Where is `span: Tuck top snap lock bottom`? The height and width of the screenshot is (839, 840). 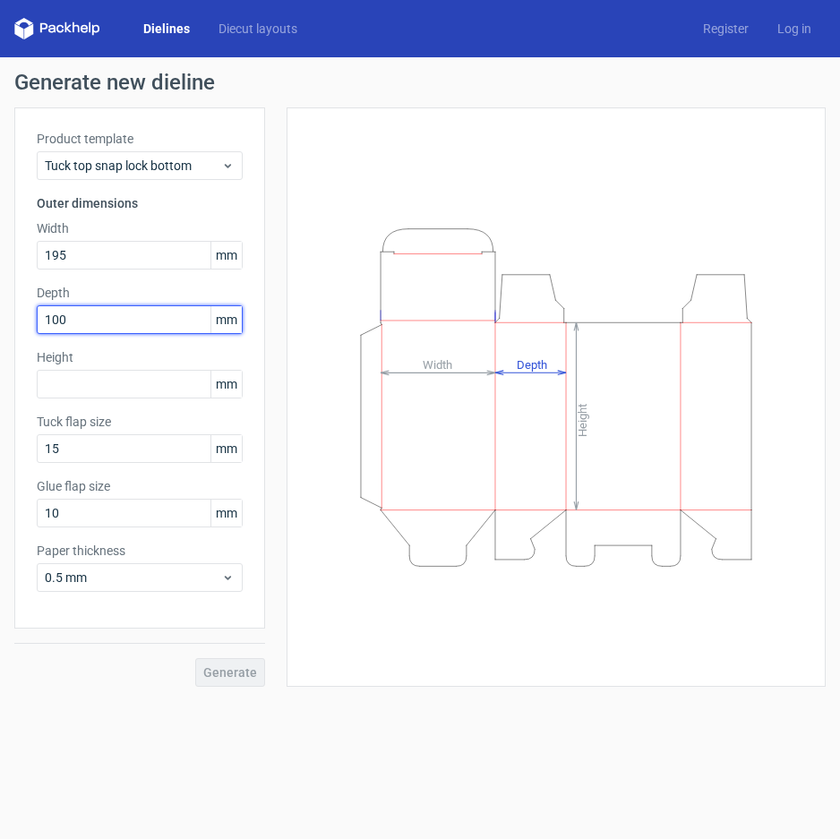
span: Tuck top snap lock bottom is located at coordinates (133, 166).